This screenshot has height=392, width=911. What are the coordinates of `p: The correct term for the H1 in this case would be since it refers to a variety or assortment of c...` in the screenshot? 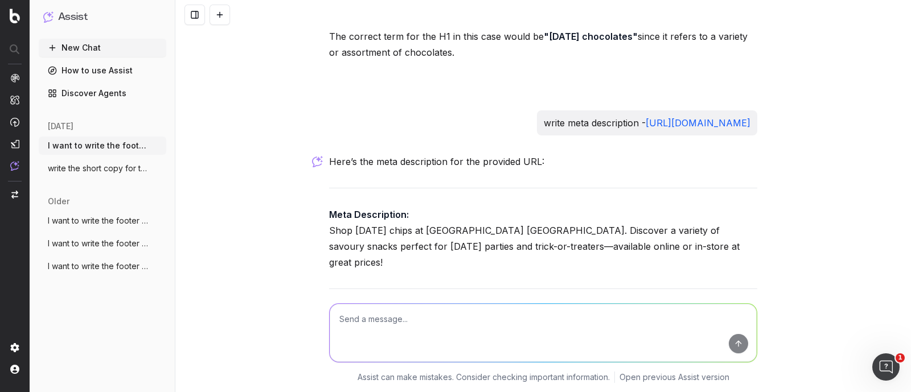 It's located at (543, 44).